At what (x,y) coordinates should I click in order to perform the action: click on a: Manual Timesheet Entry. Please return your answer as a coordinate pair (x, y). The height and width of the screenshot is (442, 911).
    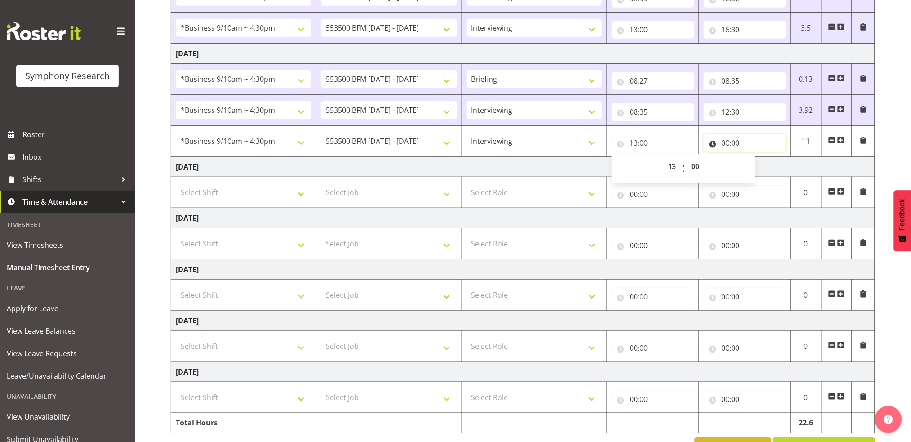
    Looking at the image, I should click on (67, 267).